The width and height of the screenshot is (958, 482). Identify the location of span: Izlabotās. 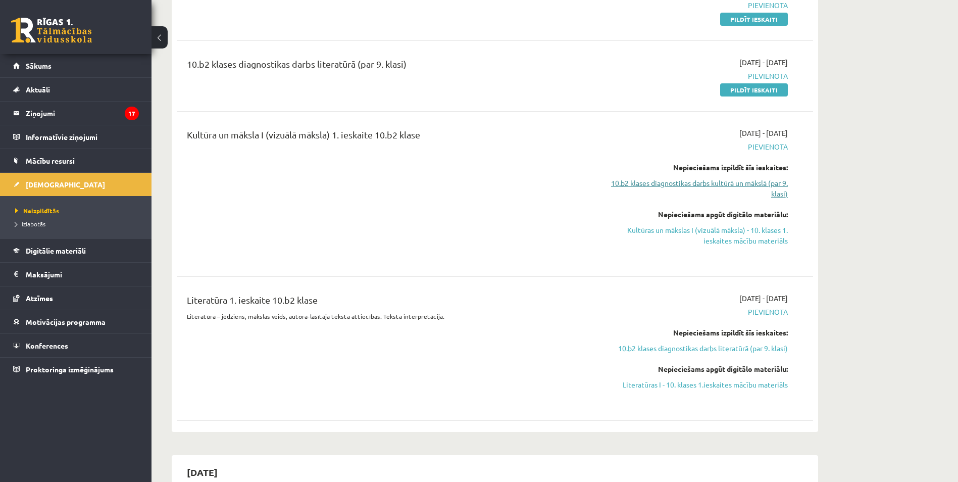
(30, 224).